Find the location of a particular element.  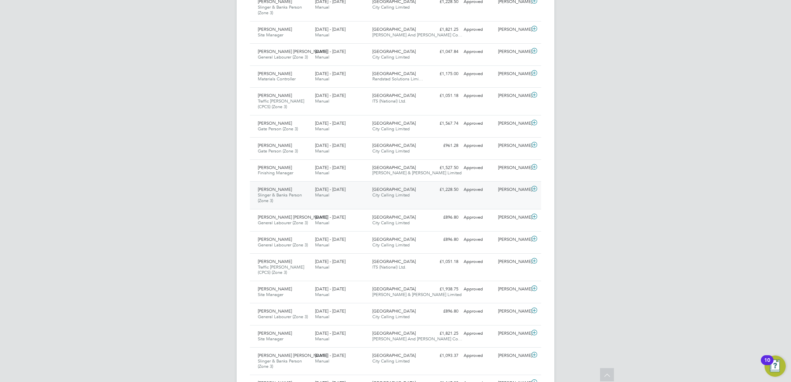

button: Open Resource Center, 10 new notifications is located at coordinates (775, 367).